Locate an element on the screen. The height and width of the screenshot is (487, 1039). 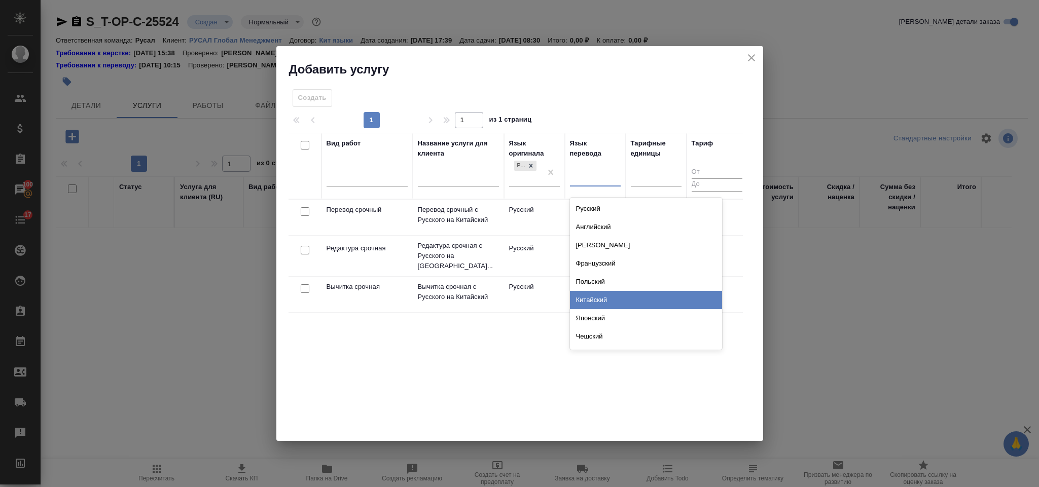
button: close is located at coordinates (751, 58).